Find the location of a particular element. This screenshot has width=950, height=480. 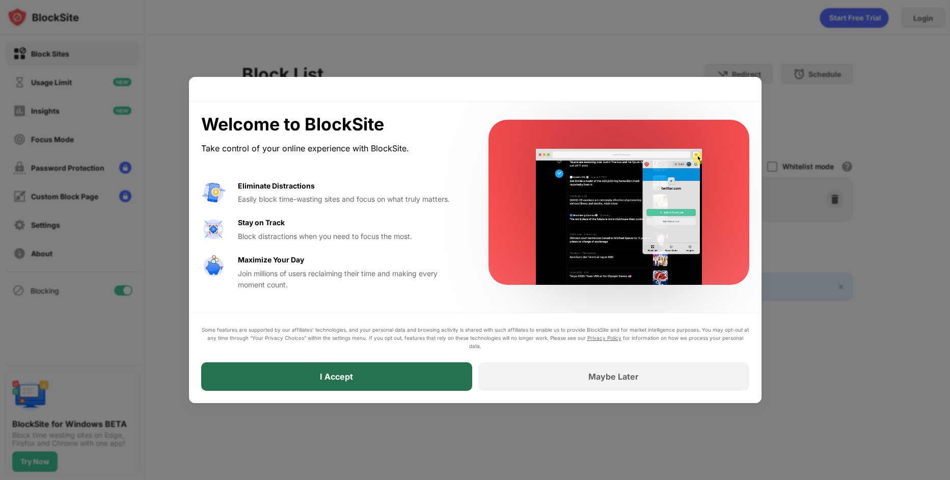

div: Join millions of users reclaiming their time and making every moment count. is located at coordinates (351, 279).